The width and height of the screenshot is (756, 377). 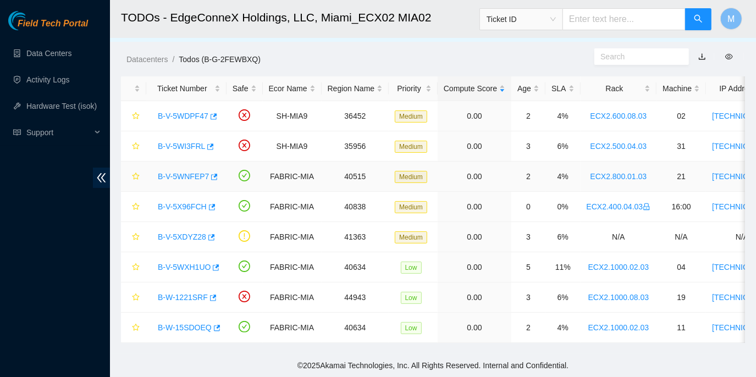 What do you see at coordinates (562, 207) in the screenshot?
I see `td: 0%` at bounding box center [562, 207].